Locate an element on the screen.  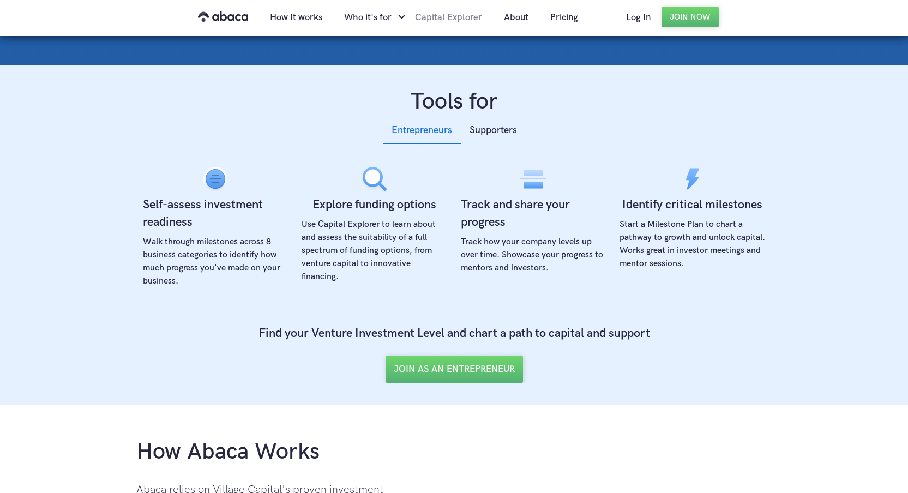
div: Walk through milestones across 8 business categories to identify how much progress you've made on... is located at coordinates (215, 262).